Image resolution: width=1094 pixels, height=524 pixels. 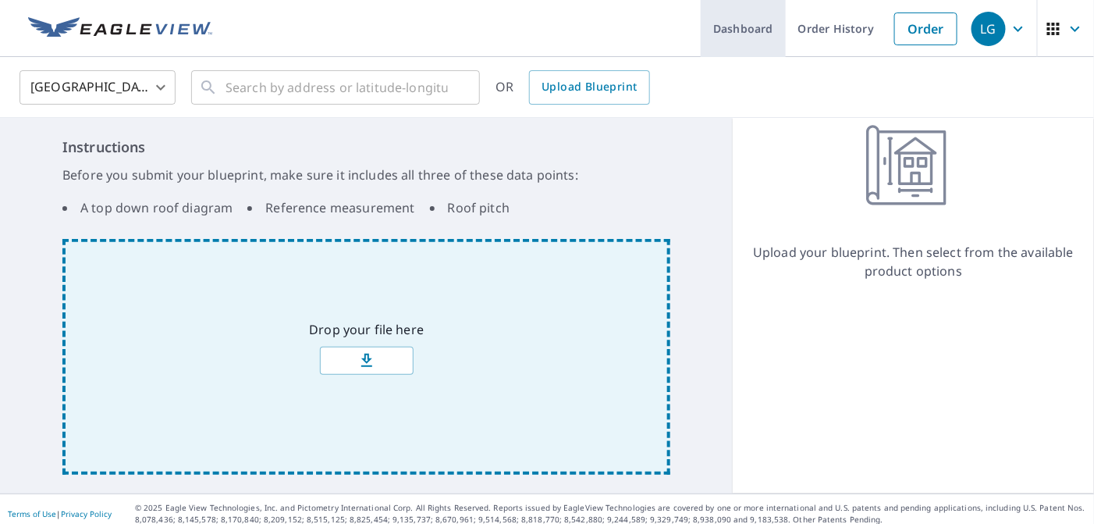 What do you see at coordinates (925, 29) in the screenshot?
I see `a: Order` at bounding box center [925, 29].